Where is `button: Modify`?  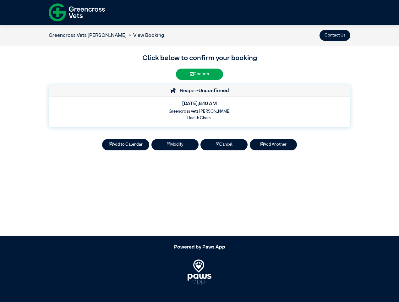
button: Modify is located at coordinates (175, 144).